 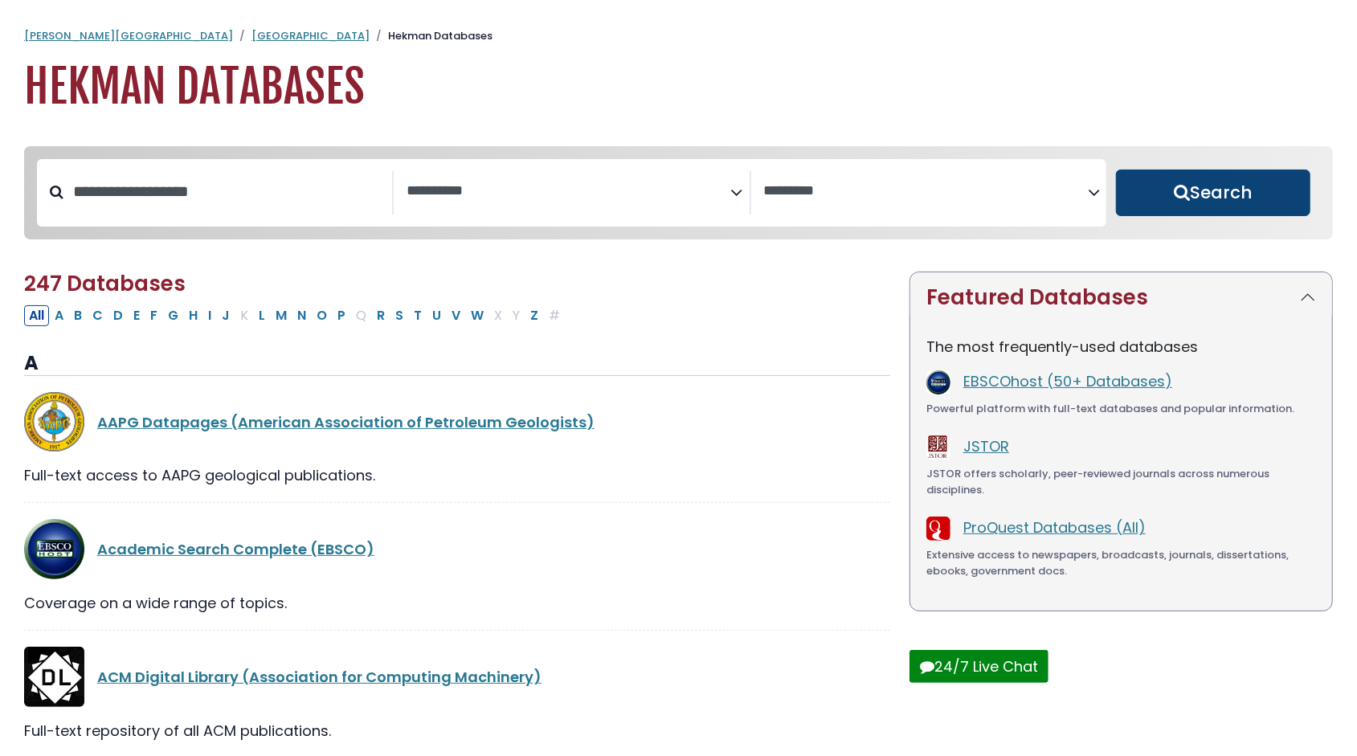 What do you see at coordinates (345, 422) in the screenshot?
I see `a: AAPG Datapages (American Association of Petroleum Geologists)` at bounding box center [345, 422].